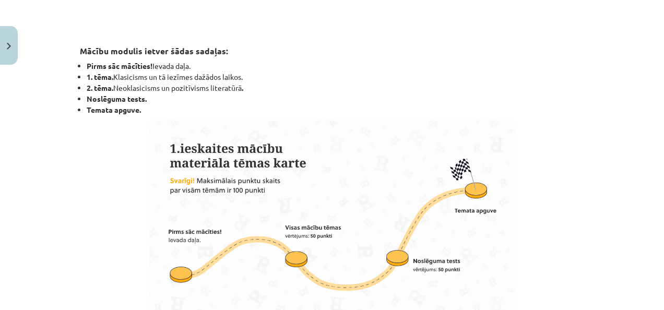 The height and width of the screenshot is (310, 664). What do you see at coordinates (120, 66) in the screenshot?
I see `strong: Pirms sāc mācīties!` at bounding box center [120, 66].